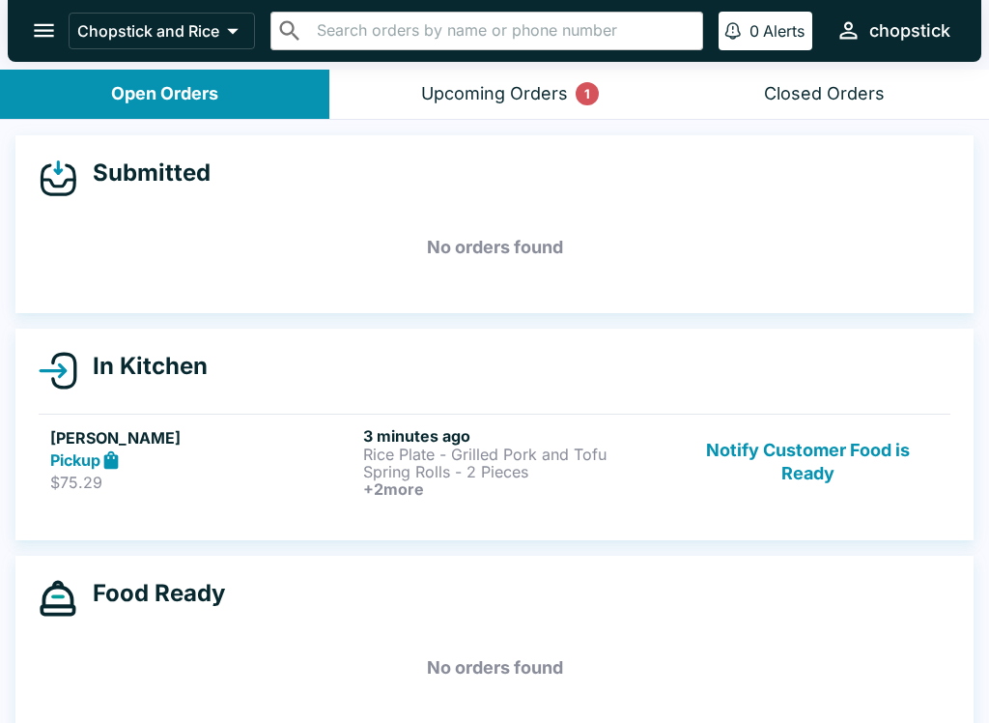 This screenshot has width=989, height=723. What do you see at coordinates (502, 31) in the screenshot?
I see `input: Search orders by name or phone number` at bounding box center [502, 31].